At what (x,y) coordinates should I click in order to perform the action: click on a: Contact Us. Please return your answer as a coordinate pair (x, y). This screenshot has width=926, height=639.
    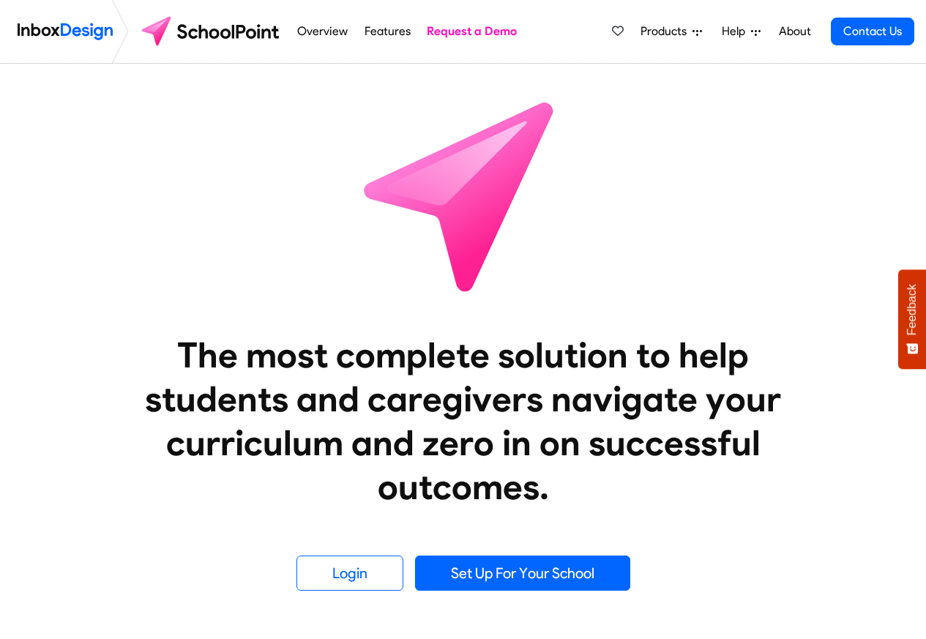
    Looking at the image, I should click on (872, 31).